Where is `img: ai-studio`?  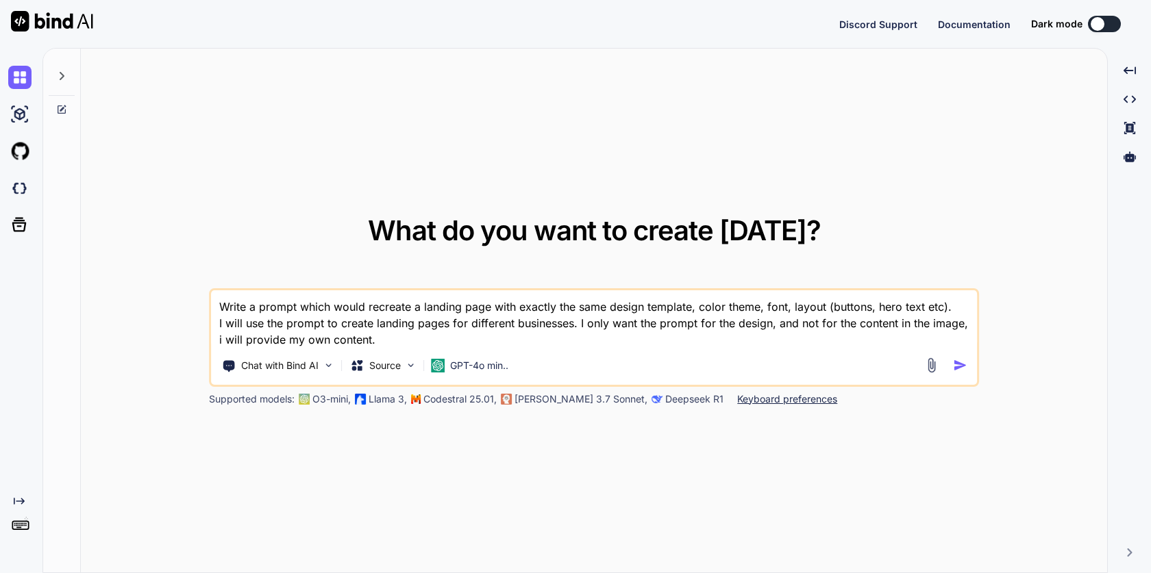
img: ai-studio is located at coordinates (20, 114).